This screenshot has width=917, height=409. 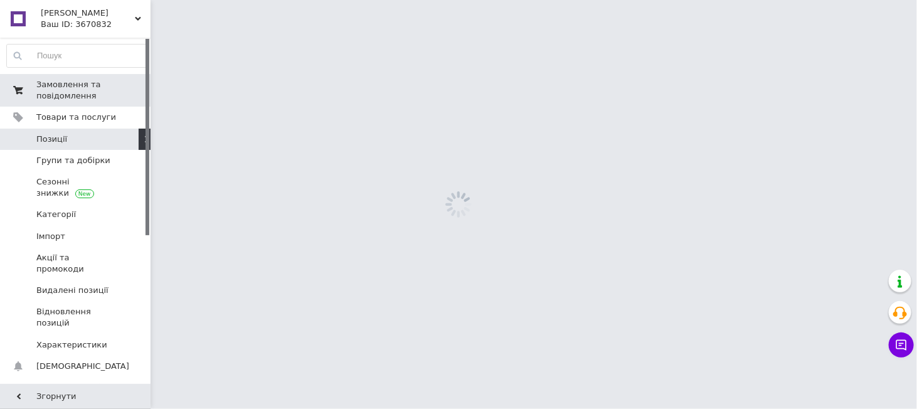 What do you see at coordinates (73, 161) in the screenshot?
I see `span: Групи та добірки` at bounding box center [73, 161].